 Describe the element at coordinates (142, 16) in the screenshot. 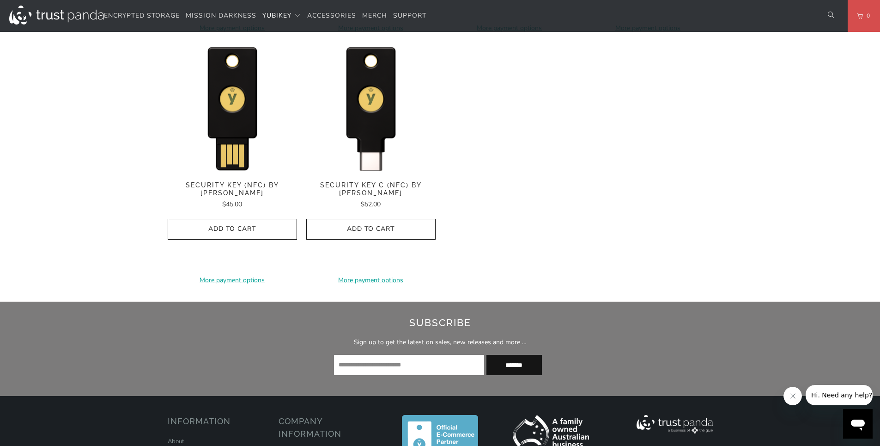

I see `a: Encrypted Storage` at that location.